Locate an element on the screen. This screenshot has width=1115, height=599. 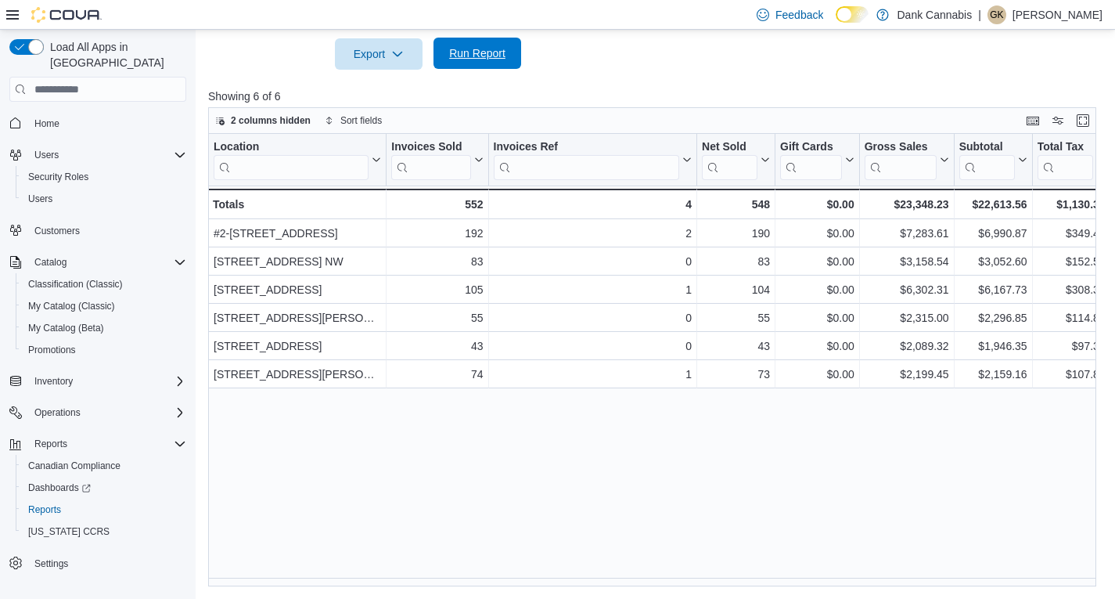
div: $6,990.87 is located at coordinates (993, 233).